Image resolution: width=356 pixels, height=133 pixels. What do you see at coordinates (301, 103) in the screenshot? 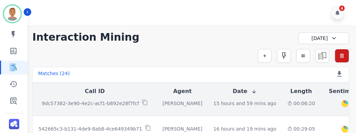
I see `div: 00:06:20` at bounding box center [301, 103].